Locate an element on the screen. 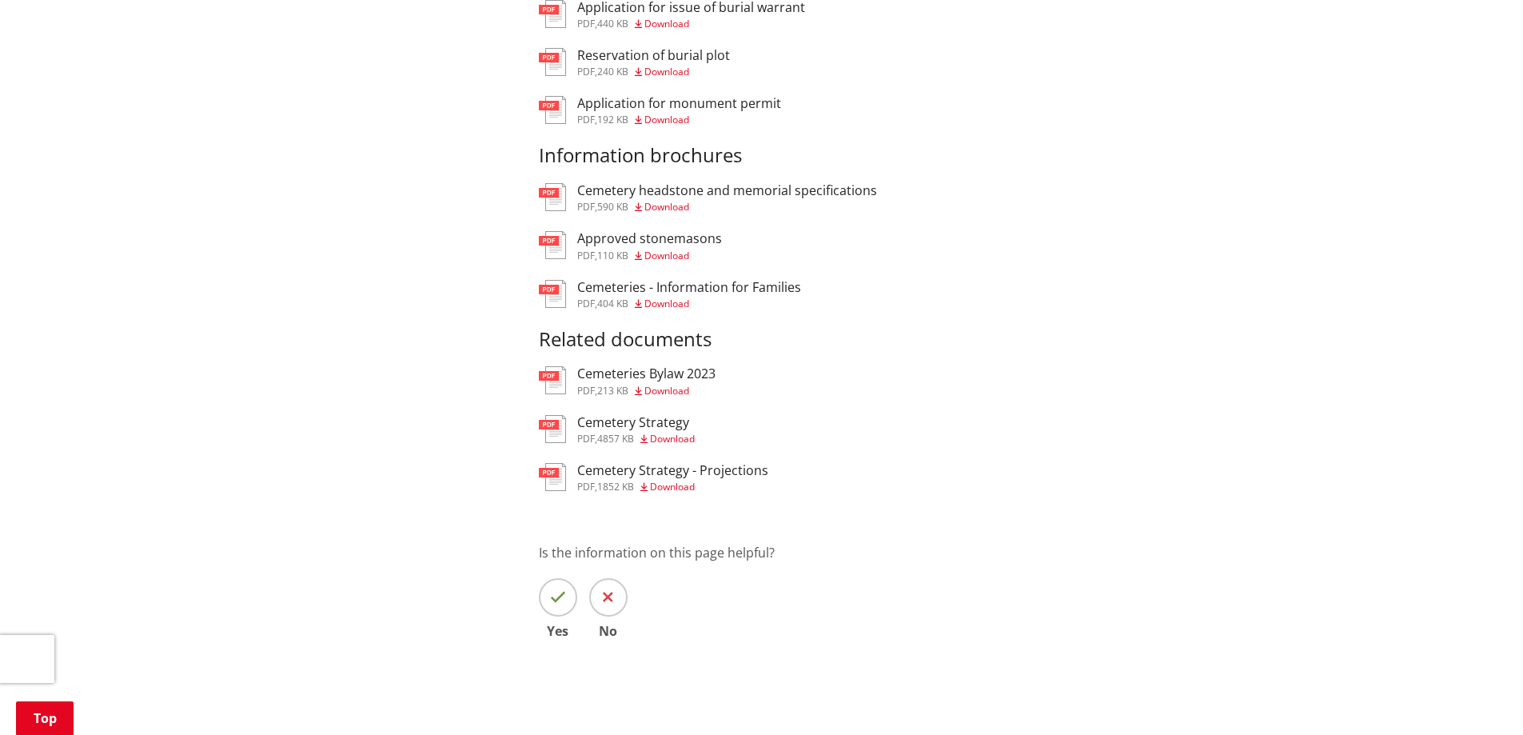 The width and height of the screenshot is (1523, 735). h3: Application for monument permit is located at coordinates (679, 103).